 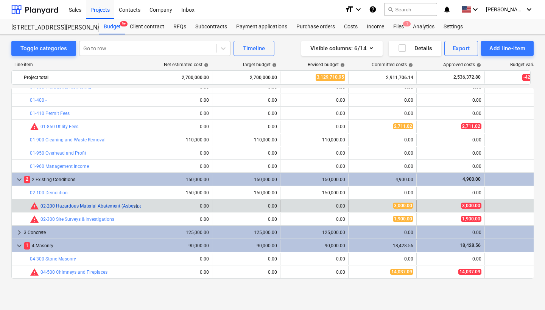 What do you see at coordinates (58, 153) in the screenshot?
I see `a: 01-950 Overhead and Profit` at bounding box center [58, 153].